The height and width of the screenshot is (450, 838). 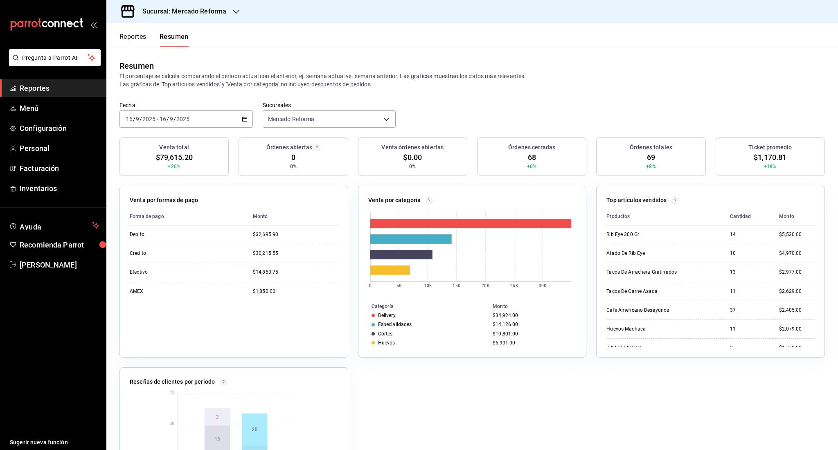 I want to click on span: Sugerir nueva función, so click(x=54, y=442).